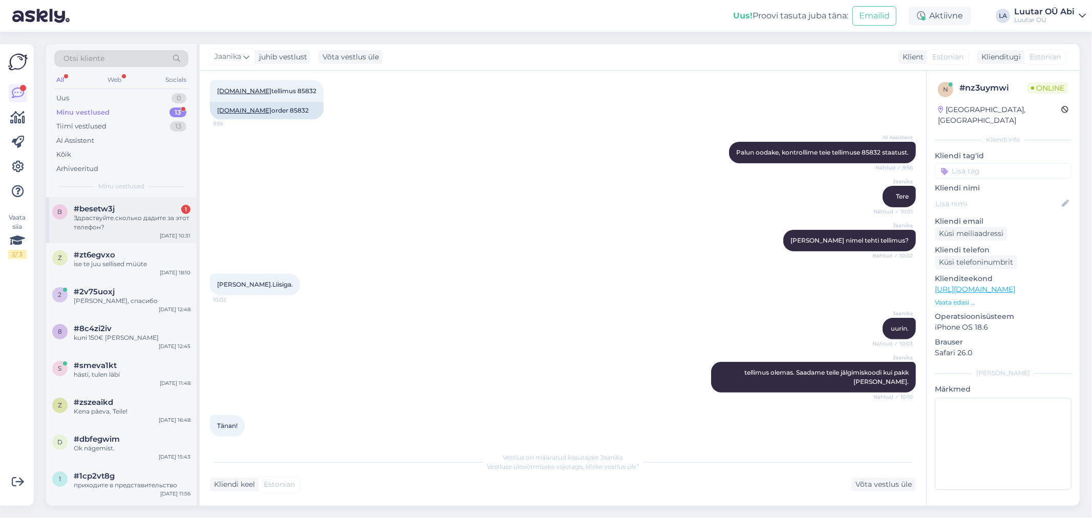  I want to click on div: 1, so click(186, 209).